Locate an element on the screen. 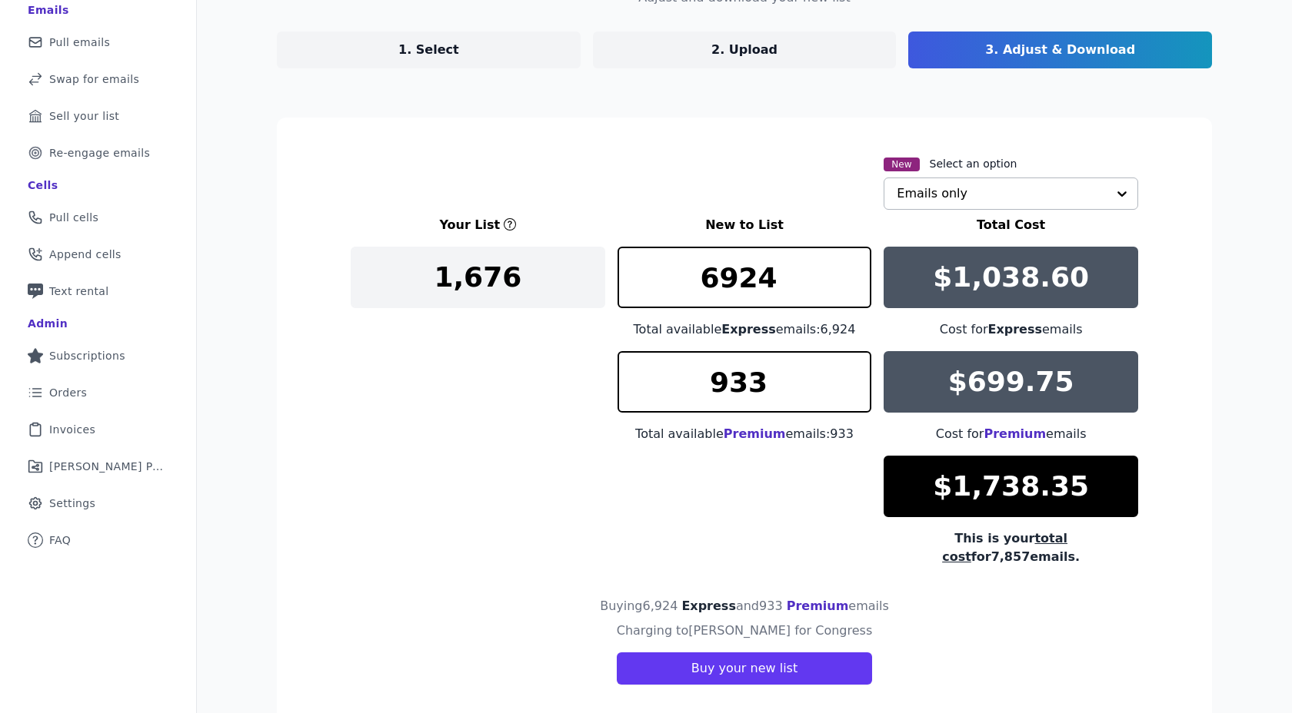  p: $699.75 is located at coordinates (1011, 382).